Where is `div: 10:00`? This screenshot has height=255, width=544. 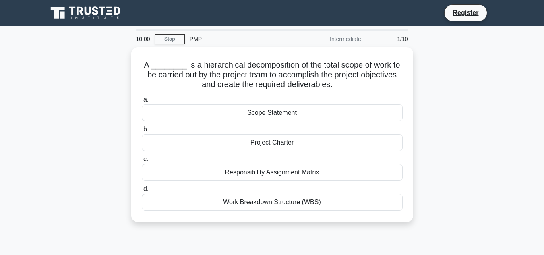 div: 10:00 is located at coordinates (143, 39).